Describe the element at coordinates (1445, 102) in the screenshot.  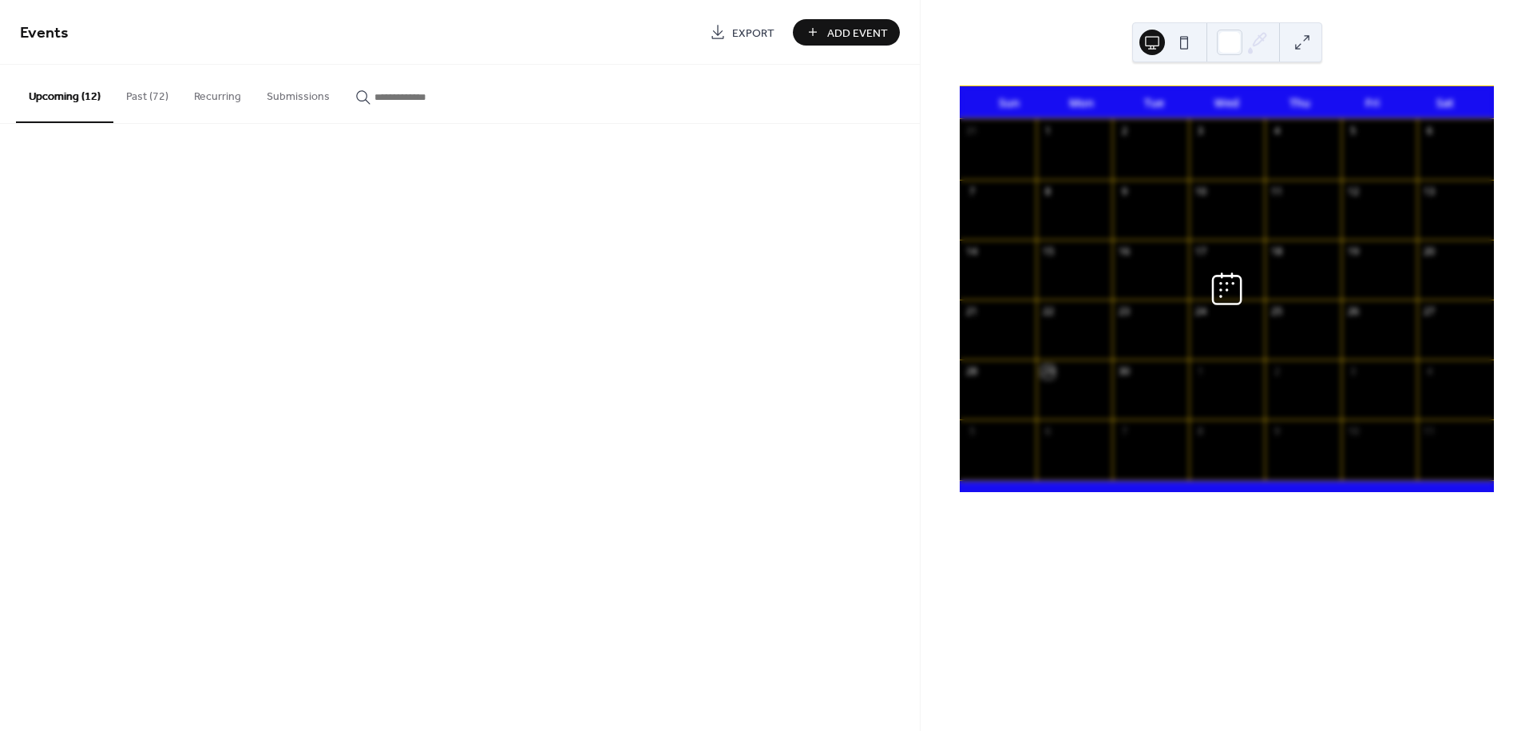
I see `div: Sat` at that location.